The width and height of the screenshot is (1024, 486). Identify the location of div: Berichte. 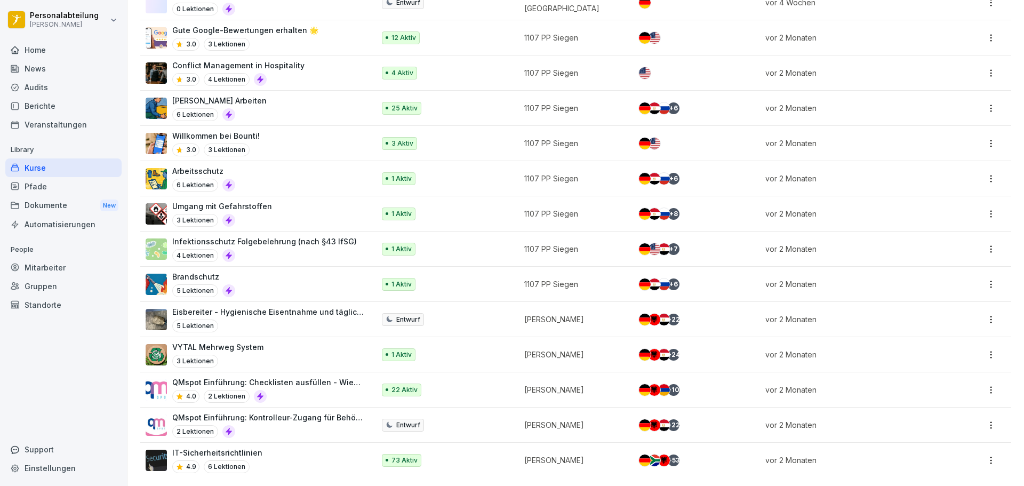
(63, 106).